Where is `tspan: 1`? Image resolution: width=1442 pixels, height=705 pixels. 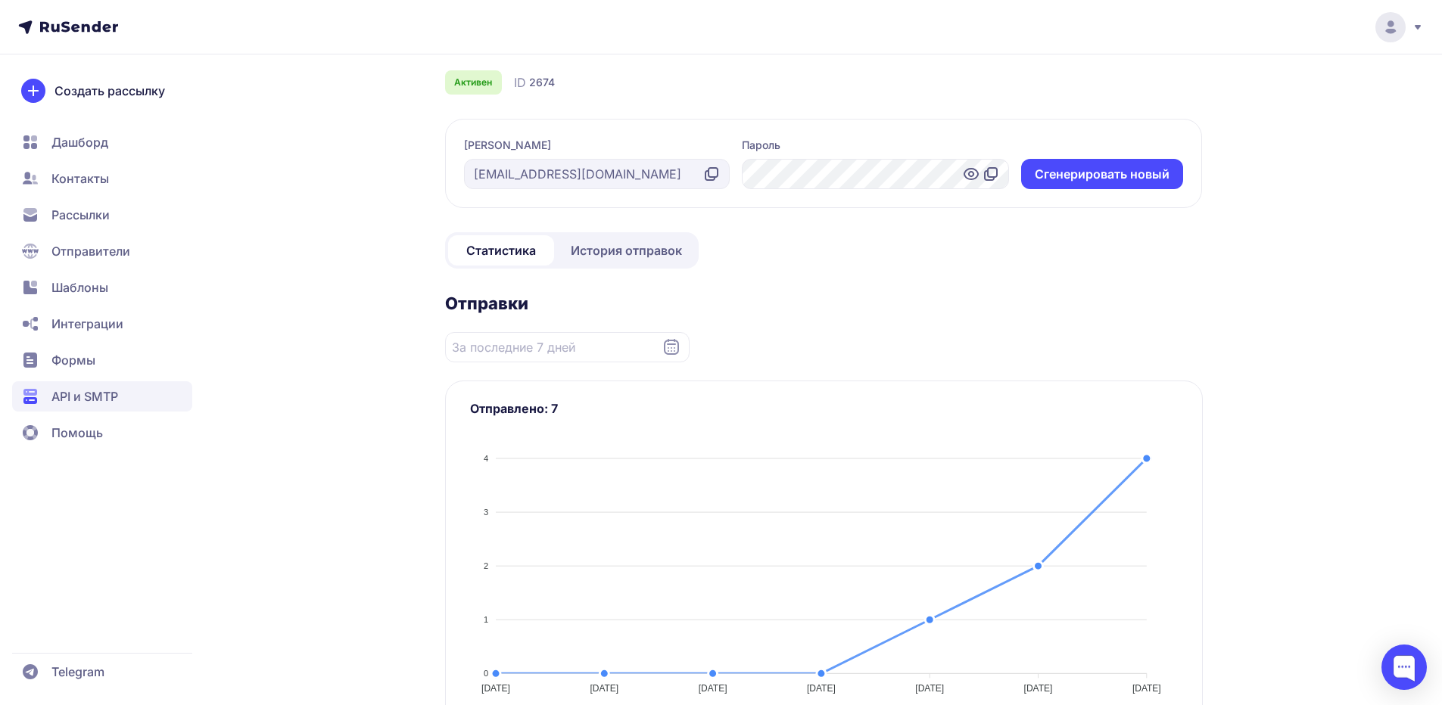
tspan: 1 is located at coordinates (485, 620).